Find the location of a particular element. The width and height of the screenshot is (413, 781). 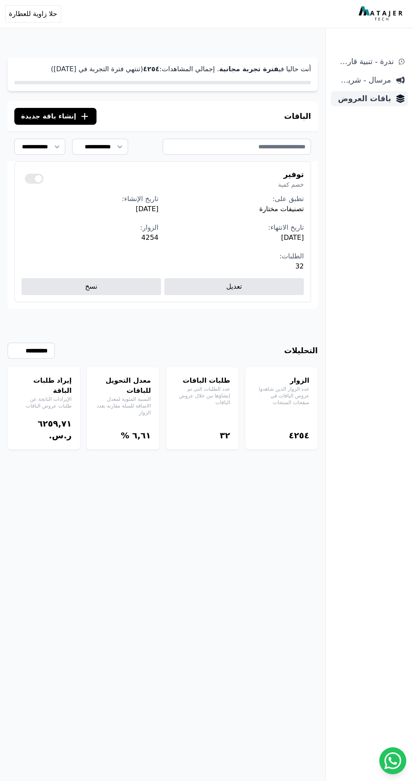

span: 4254 is located at coordinates (90, 238).